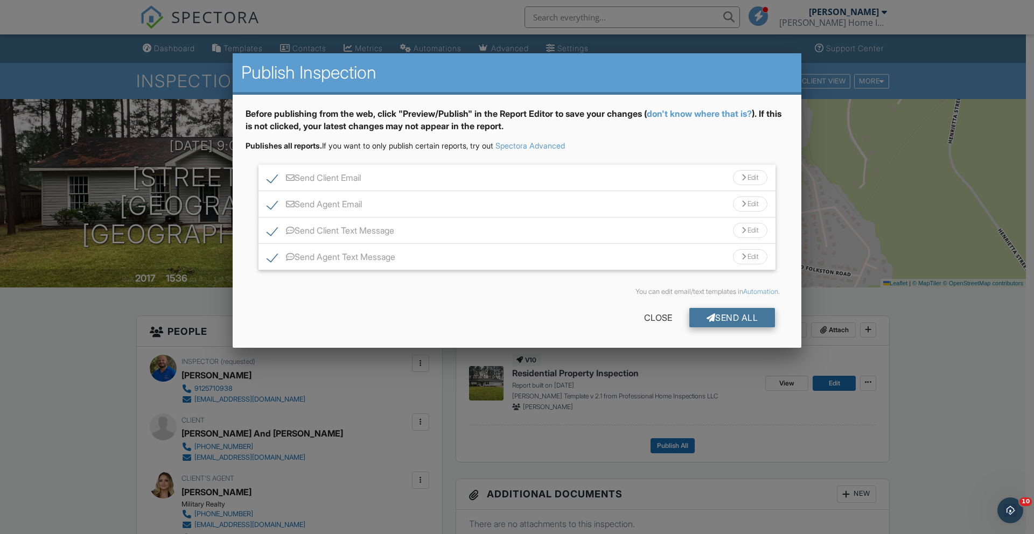 The image size is (1034, 534). What do you see at coordinates (331, 232) in the screenshot?
I see `label: Send Client Text Message` at bounding box center [331, 232].